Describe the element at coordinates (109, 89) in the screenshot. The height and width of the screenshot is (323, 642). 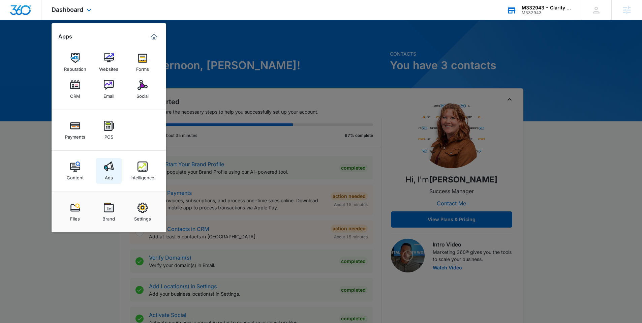
I see `a: Email` at that location.